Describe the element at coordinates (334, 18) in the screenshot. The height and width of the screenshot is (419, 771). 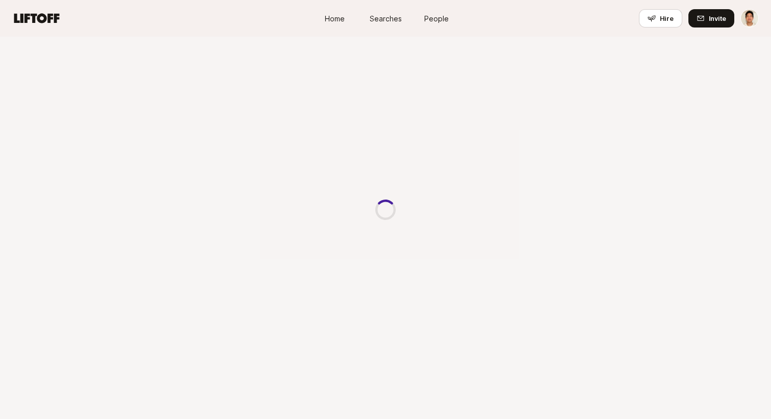
I see `a: Home` at that location.